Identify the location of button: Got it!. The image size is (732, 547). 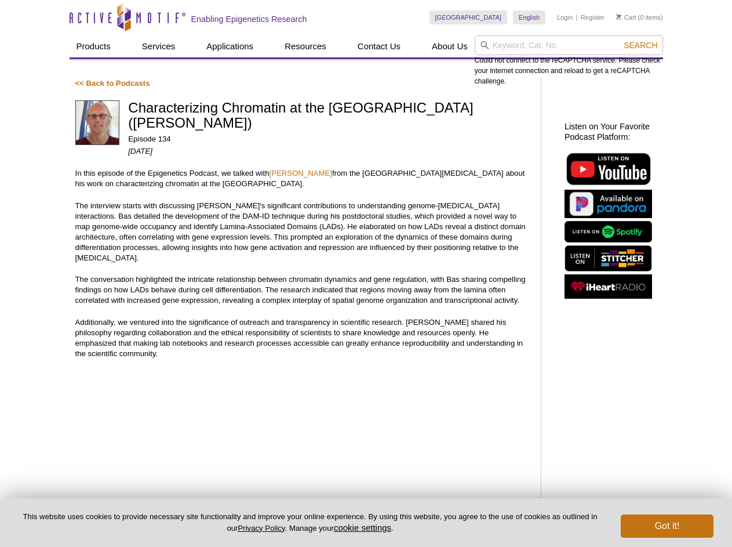
(667, 526).